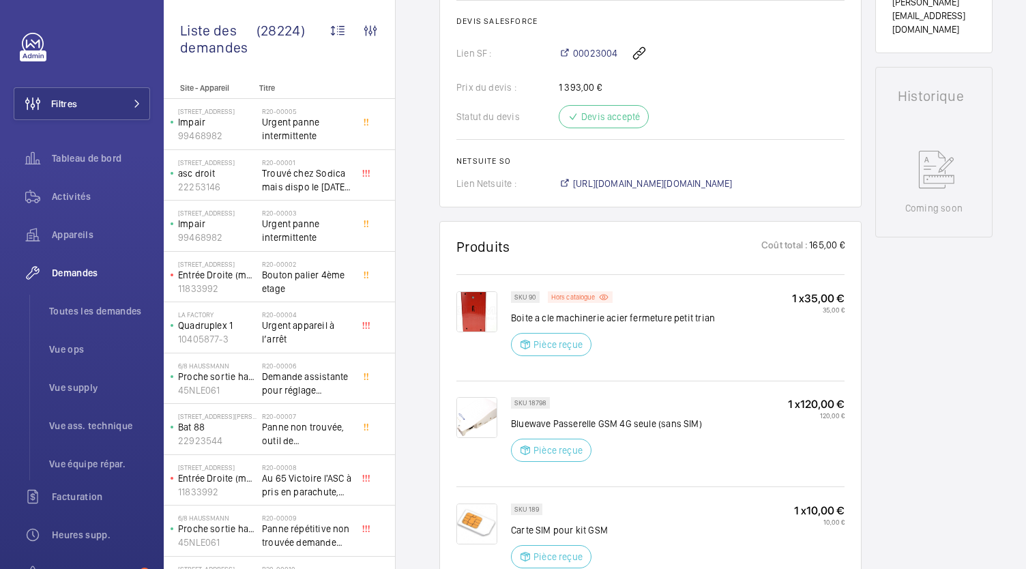 Image resolution: width=1026 pixels, height=569 pixels. What do you see at coordinates (101, 158) in the screenshot?
I see `span: Tableau de bord` at bounding box center [101, 158].